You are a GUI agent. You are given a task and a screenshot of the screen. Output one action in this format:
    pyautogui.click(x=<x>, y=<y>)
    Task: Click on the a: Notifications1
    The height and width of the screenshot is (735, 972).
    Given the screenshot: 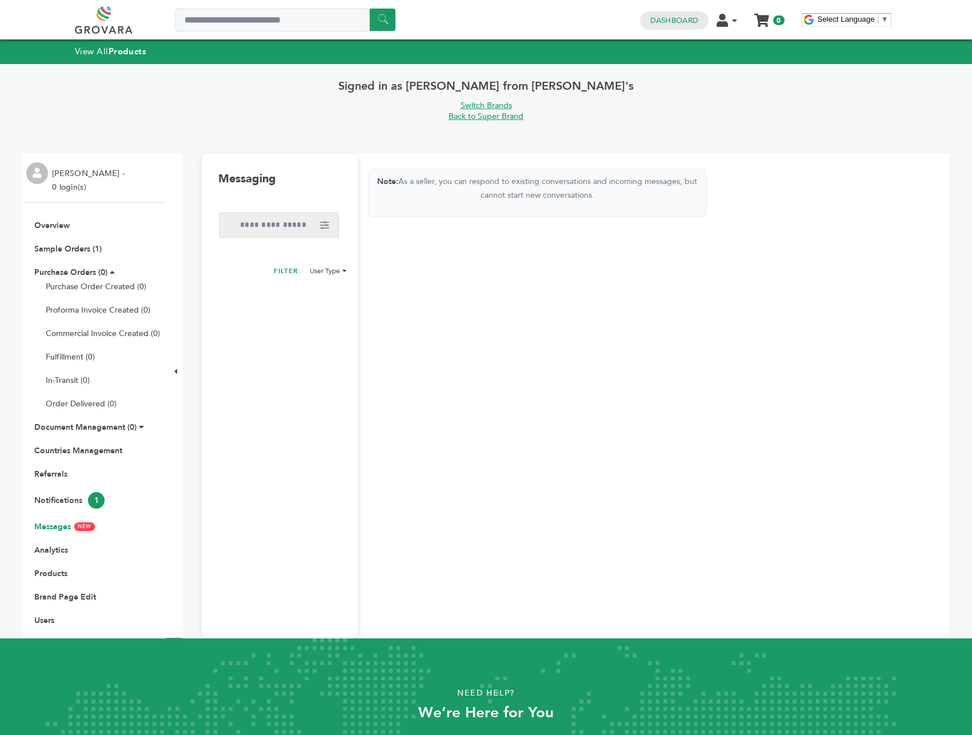 What is the action you would take?
    pyautogui.click(x=69, y=500)
    